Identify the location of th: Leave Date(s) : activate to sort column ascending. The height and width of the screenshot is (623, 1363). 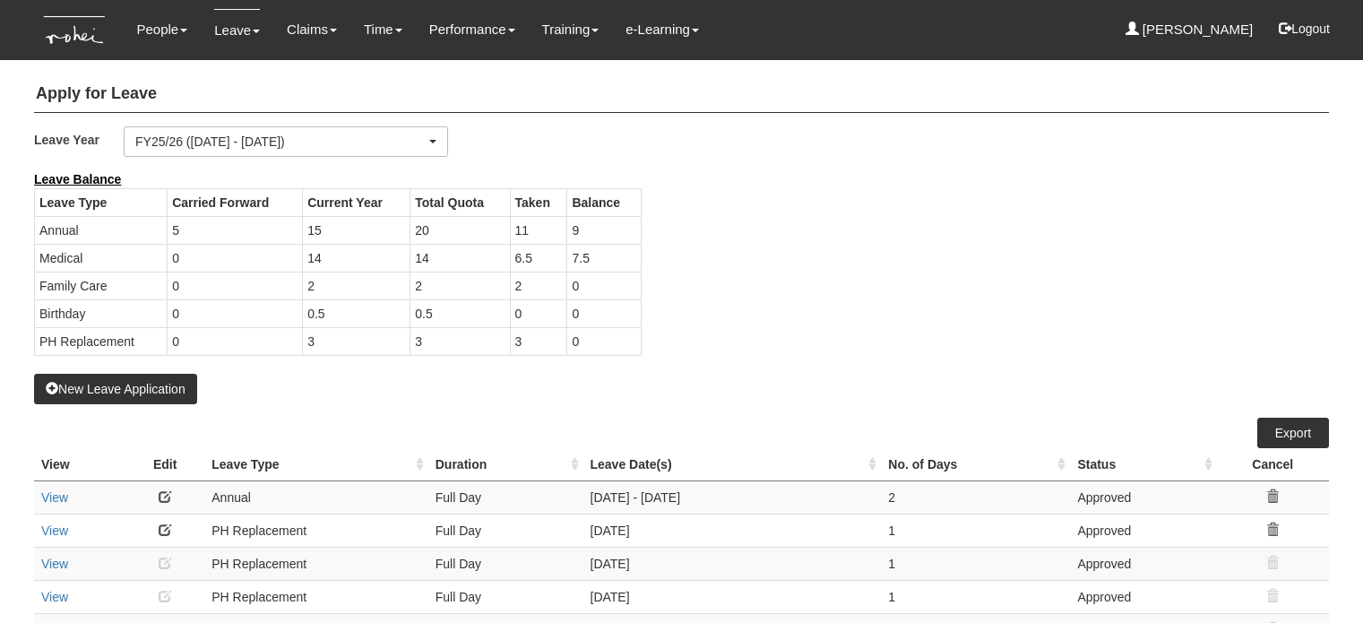
(732, 464).